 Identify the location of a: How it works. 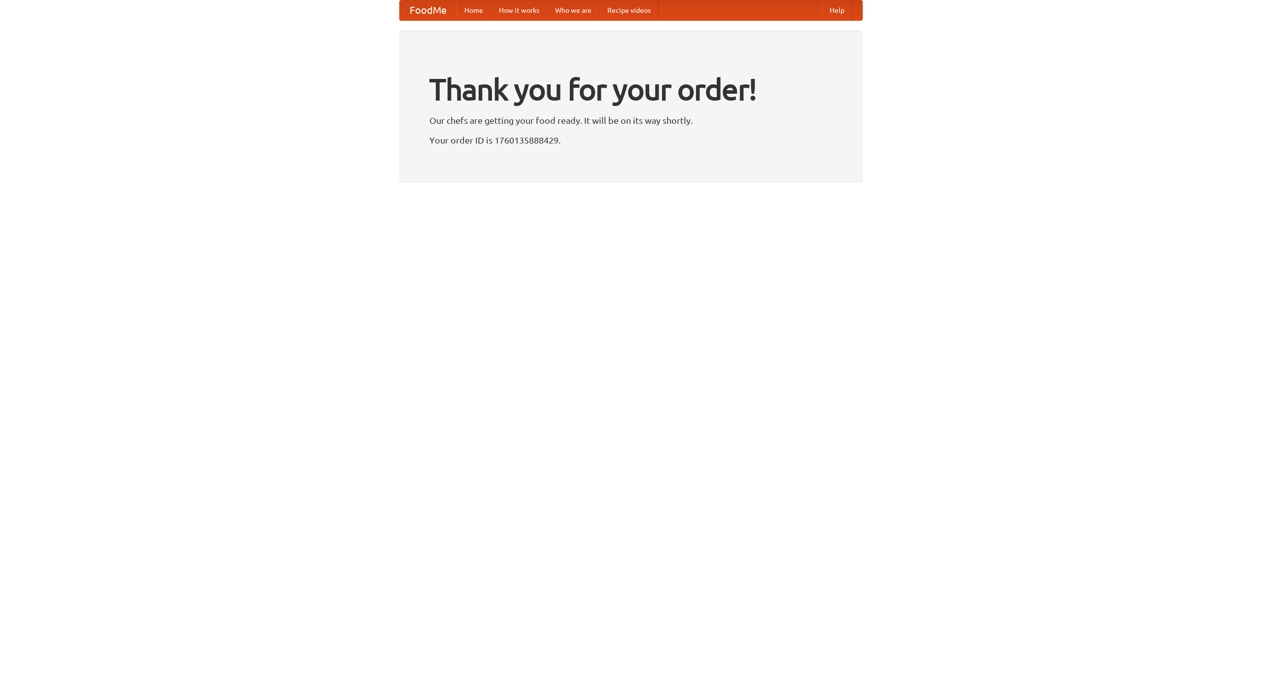
(519, 10).